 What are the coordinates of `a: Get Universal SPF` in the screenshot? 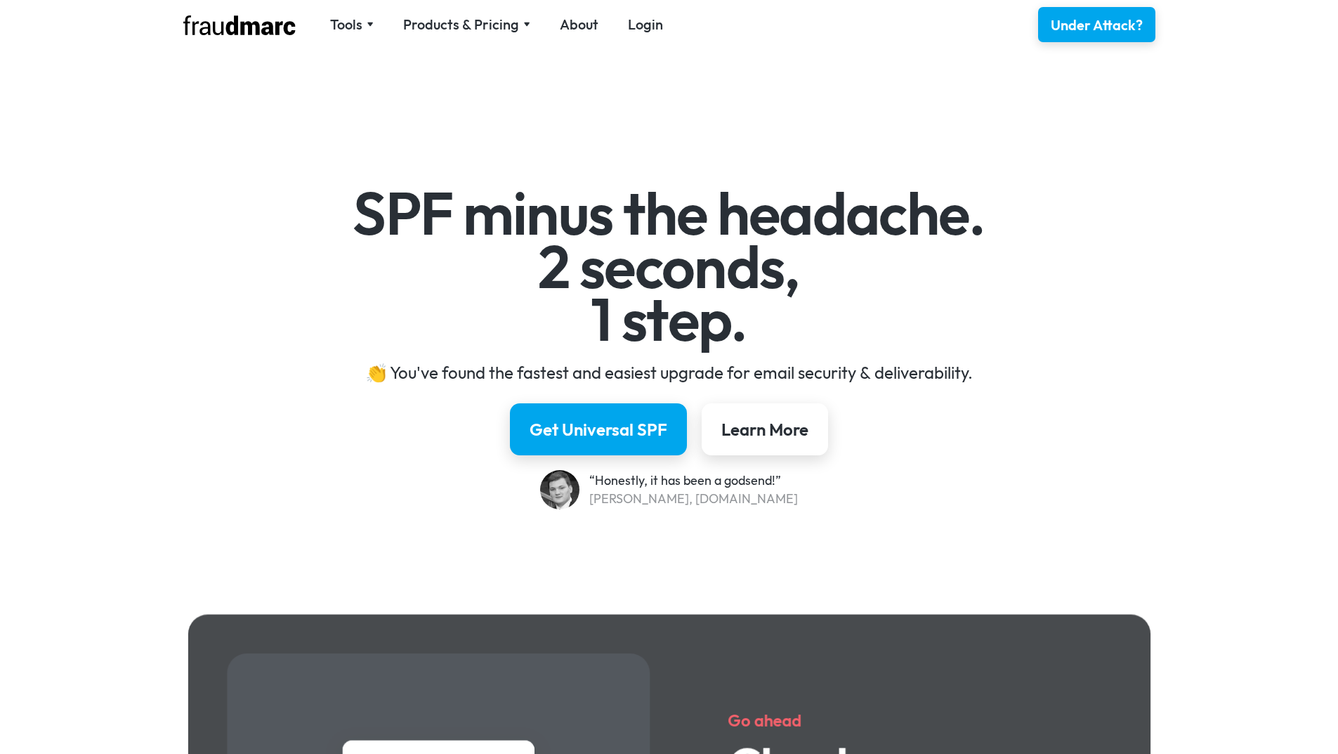 It's located at (598, 429).